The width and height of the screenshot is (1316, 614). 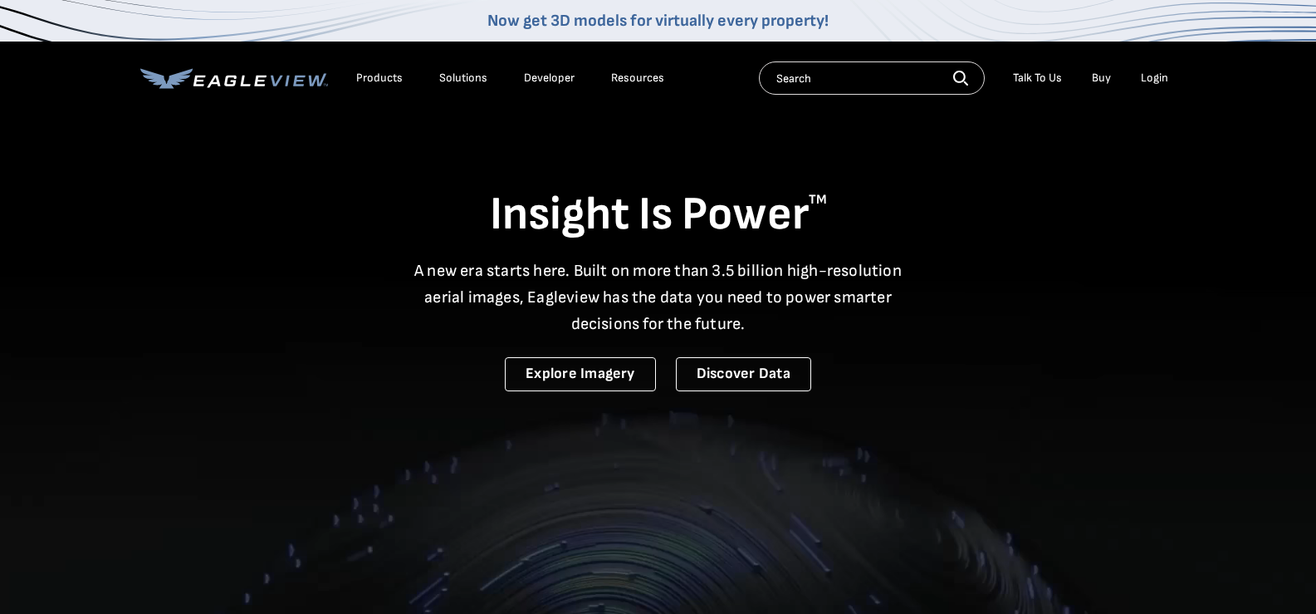 I want to click on a: Now get 3D models for virtually every property!, so click(x=658, y=21).